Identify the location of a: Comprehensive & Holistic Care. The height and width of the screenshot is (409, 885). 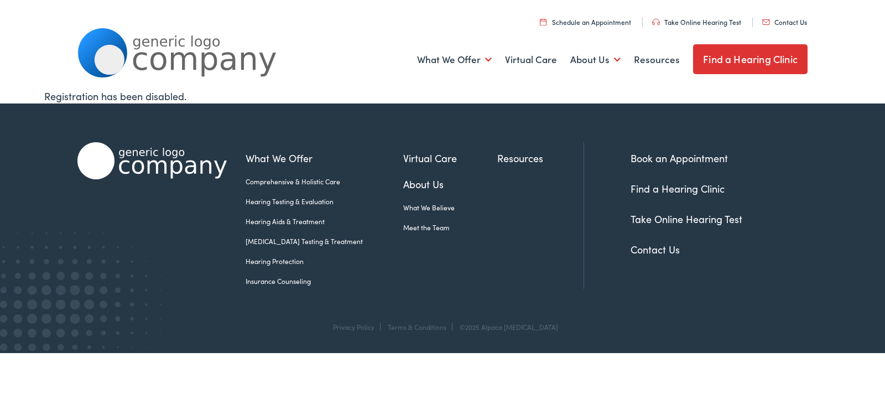
(324, 181).